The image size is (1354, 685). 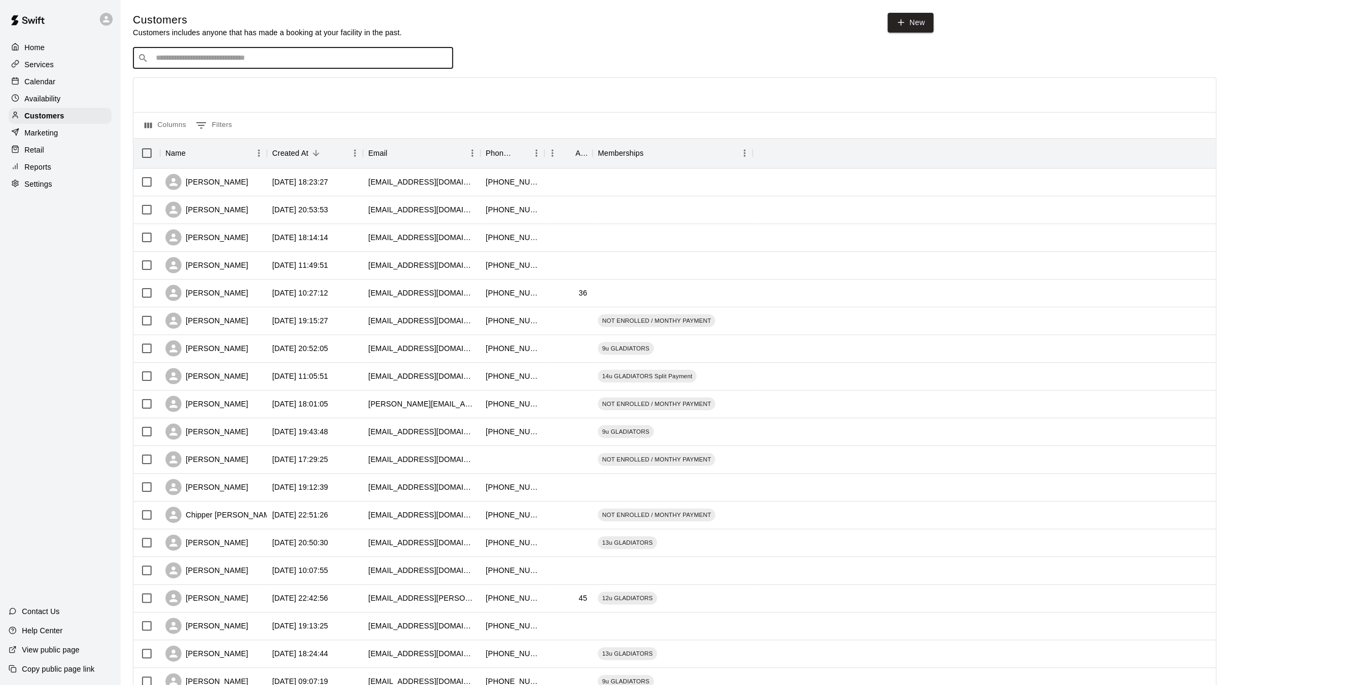 I want to click on div: 2025-08-05 10:27:12, so click(x=300, y=293).